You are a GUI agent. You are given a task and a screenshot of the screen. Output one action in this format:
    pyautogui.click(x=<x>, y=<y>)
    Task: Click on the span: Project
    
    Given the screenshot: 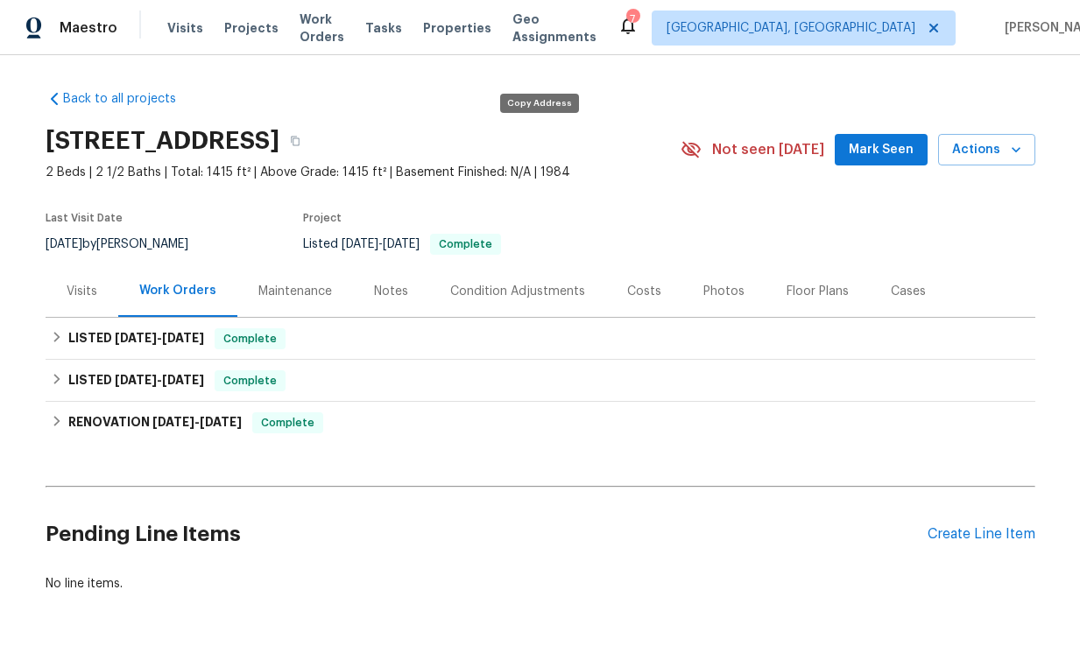 What is the action you would take?
    pyautogui.click(x=322, y=218)
    